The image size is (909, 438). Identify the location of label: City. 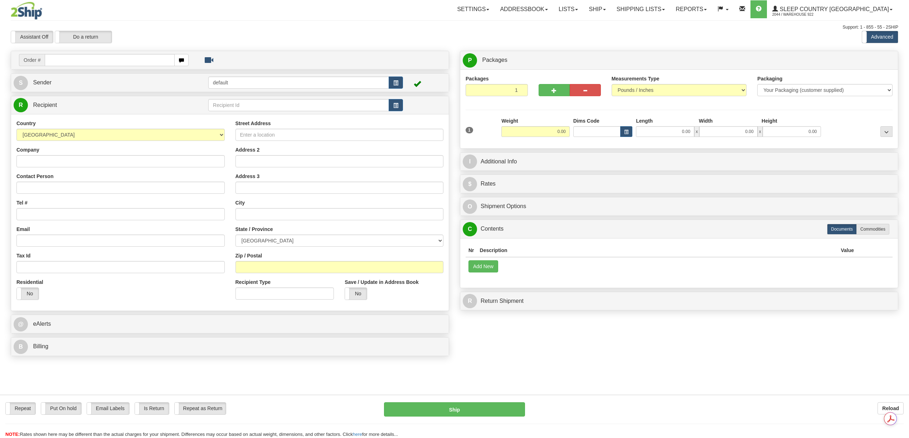
(240, 203).